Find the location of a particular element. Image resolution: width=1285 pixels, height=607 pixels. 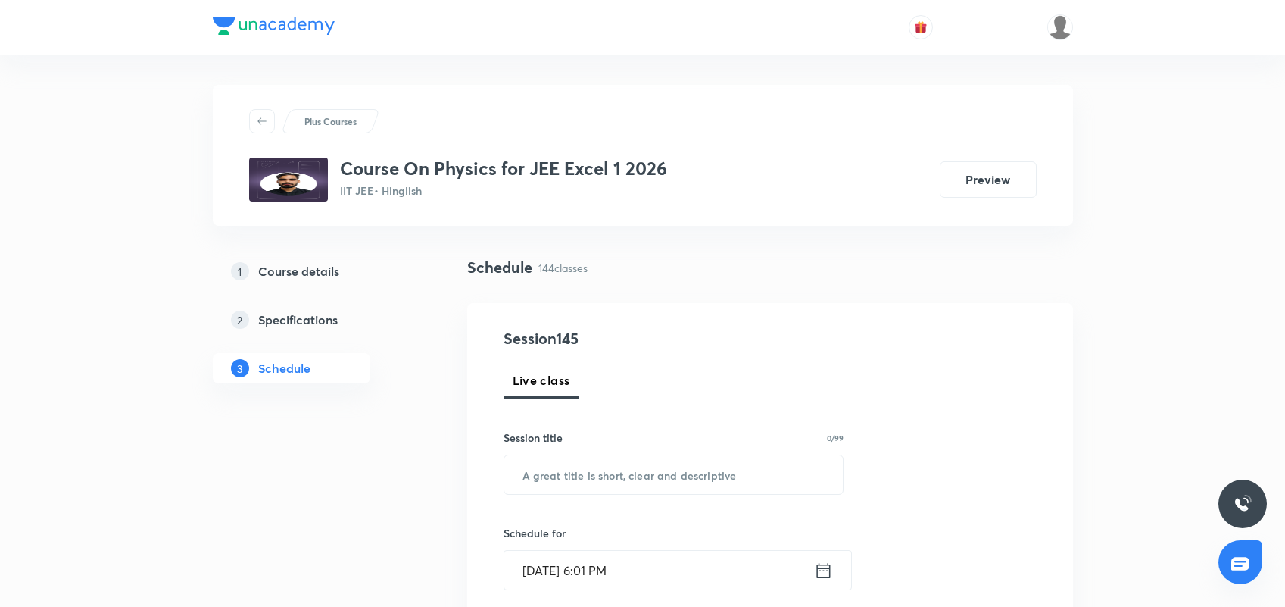

h4: Session 145 is located at coordinates (641, 339).